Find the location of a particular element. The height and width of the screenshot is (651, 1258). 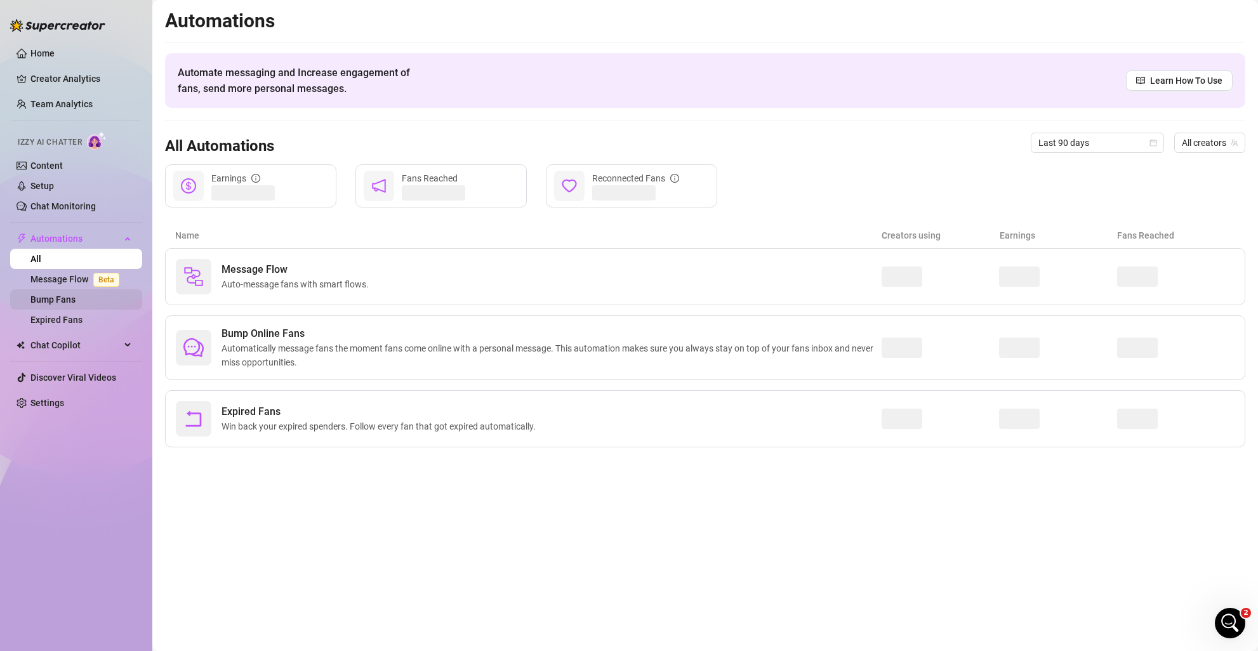

article: Fans Reached is located at coordinates (1176, 235).